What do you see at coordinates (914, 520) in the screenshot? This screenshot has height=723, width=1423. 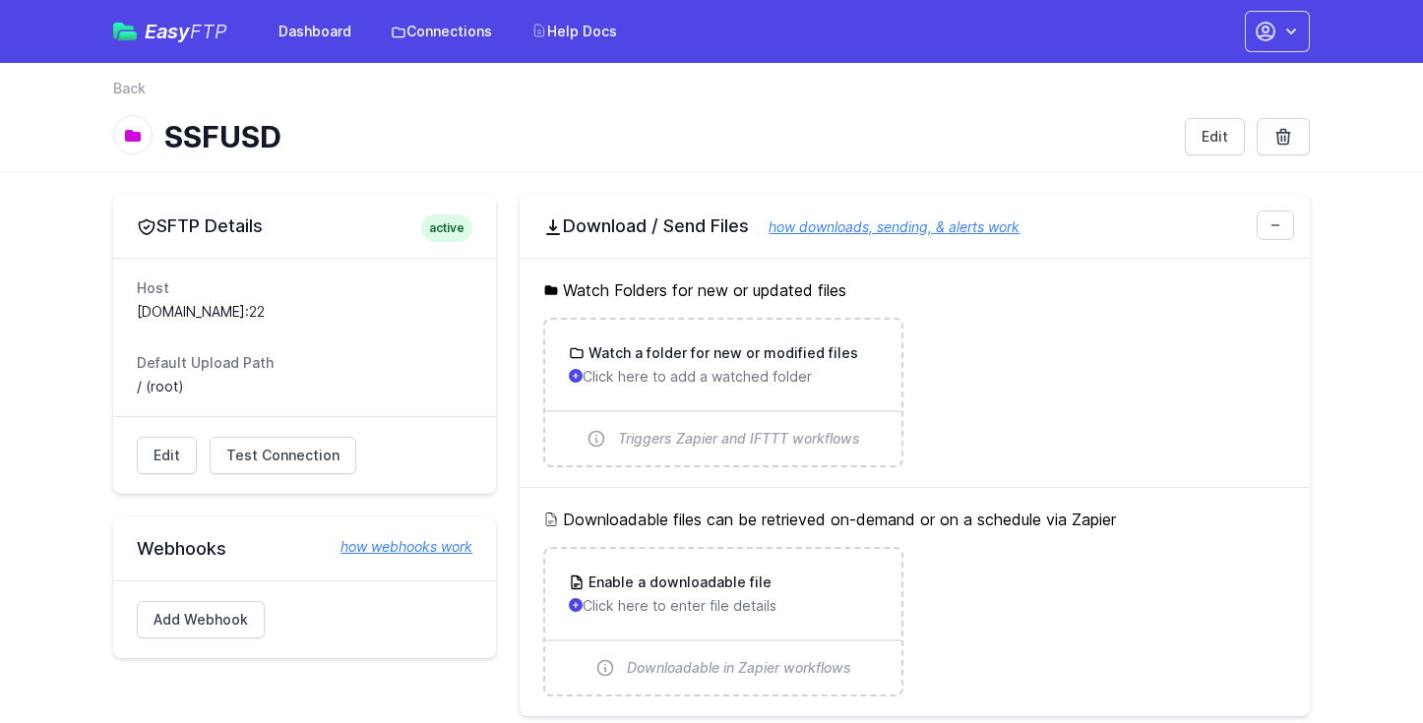 I see `h5: Downloadable files can be retrieved on-demand or on a schedule via Zapier` at bounding box center [914, 520].